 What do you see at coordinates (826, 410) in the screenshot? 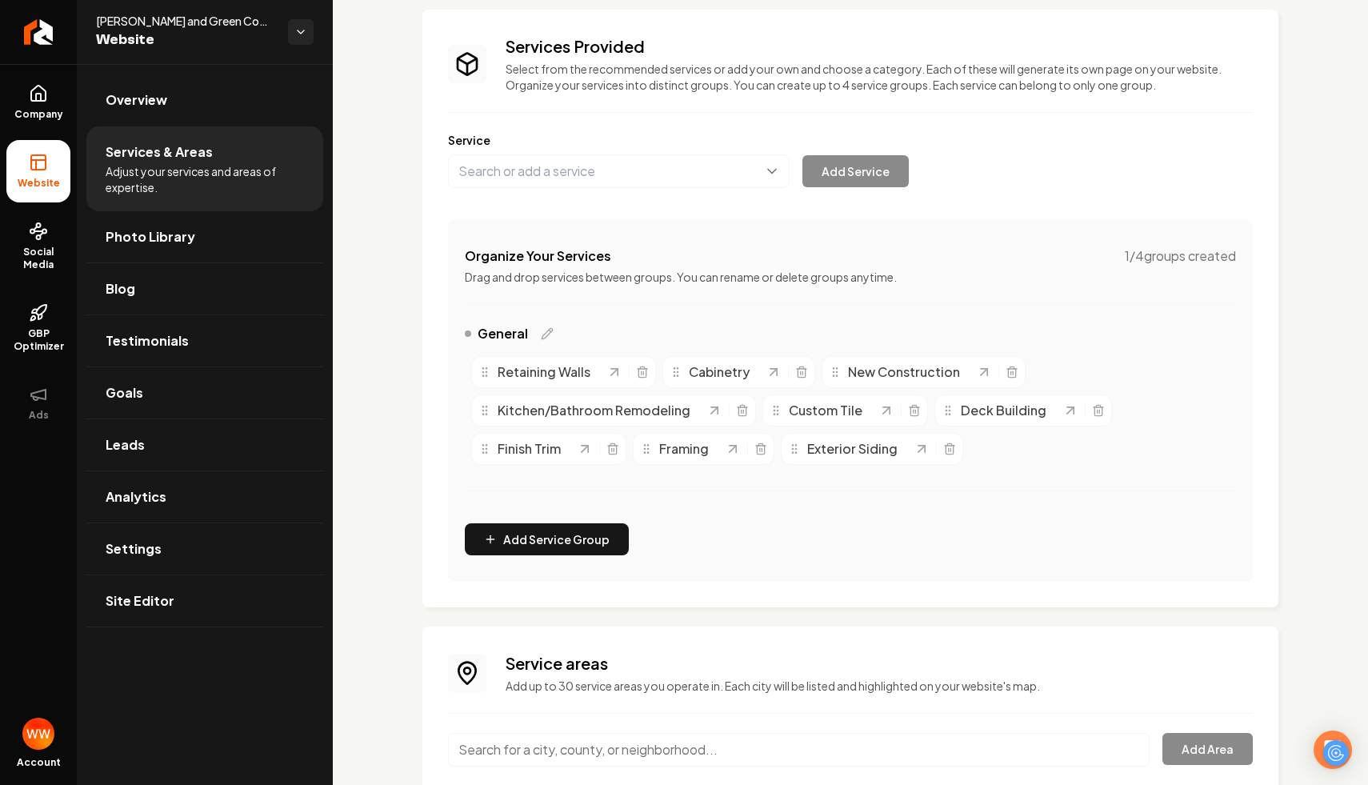
I see `span: Custom Tile` at bounding box center [826, 410].